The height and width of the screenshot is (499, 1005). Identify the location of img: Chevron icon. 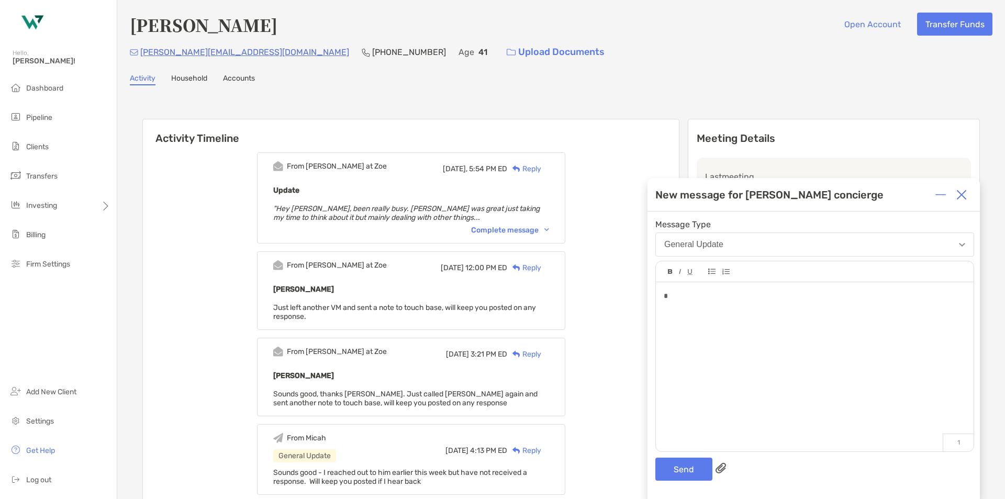
(546, 230).